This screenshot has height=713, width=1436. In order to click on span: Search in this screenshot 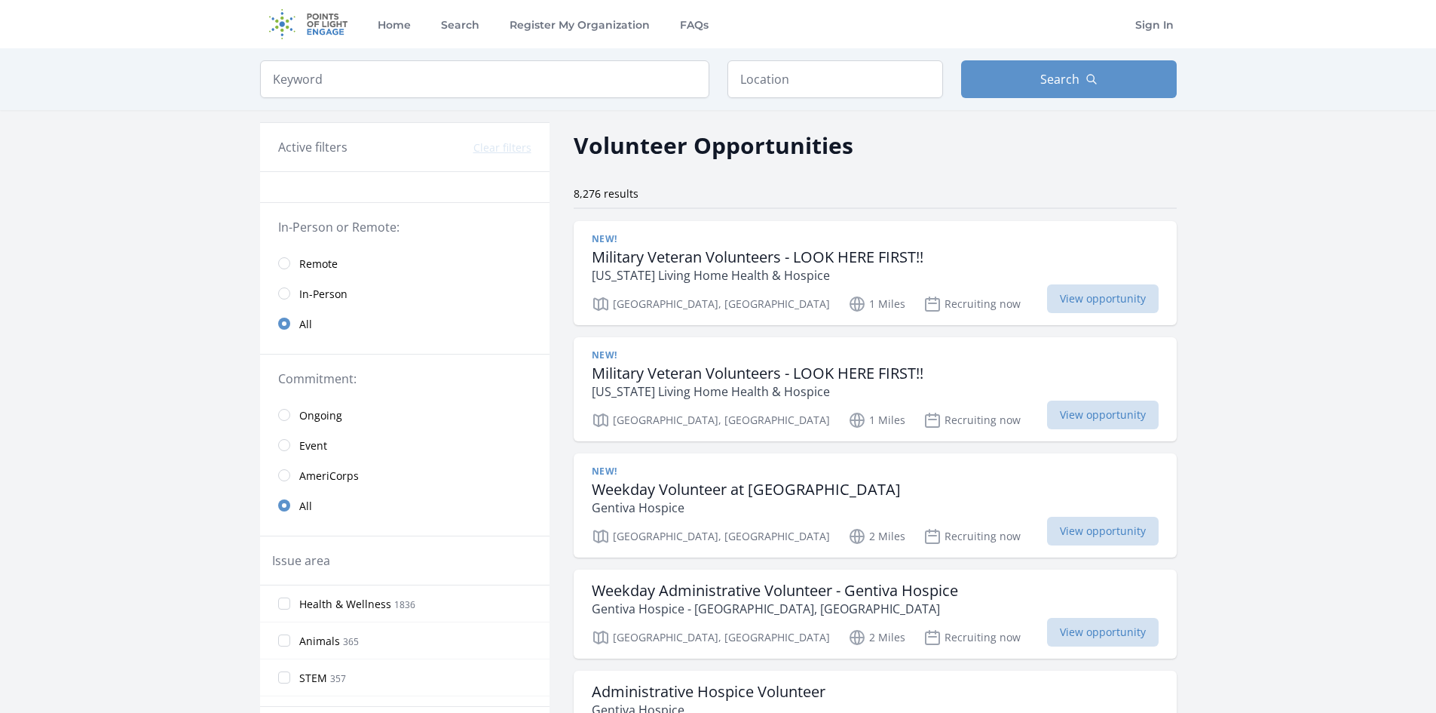, I will do `click(1060, 79)`.